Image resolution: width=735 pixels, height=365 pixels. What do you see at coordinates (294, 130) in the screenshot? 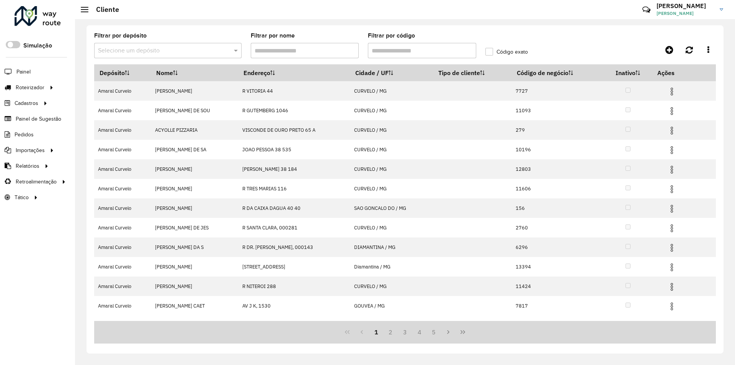
I see `td: VISCONDE DE OURO PRETO 65 A` at bounding box center [294, 130].